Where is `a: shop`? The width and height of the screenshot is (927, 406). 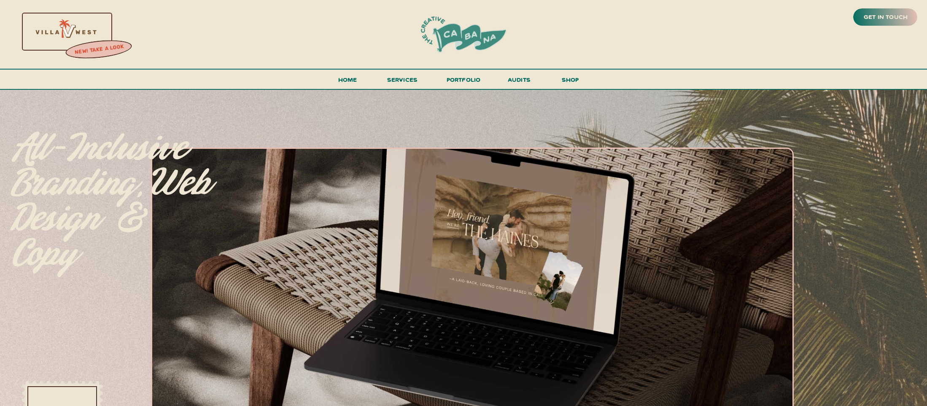 a: shop is located at coordinates (570, 81).